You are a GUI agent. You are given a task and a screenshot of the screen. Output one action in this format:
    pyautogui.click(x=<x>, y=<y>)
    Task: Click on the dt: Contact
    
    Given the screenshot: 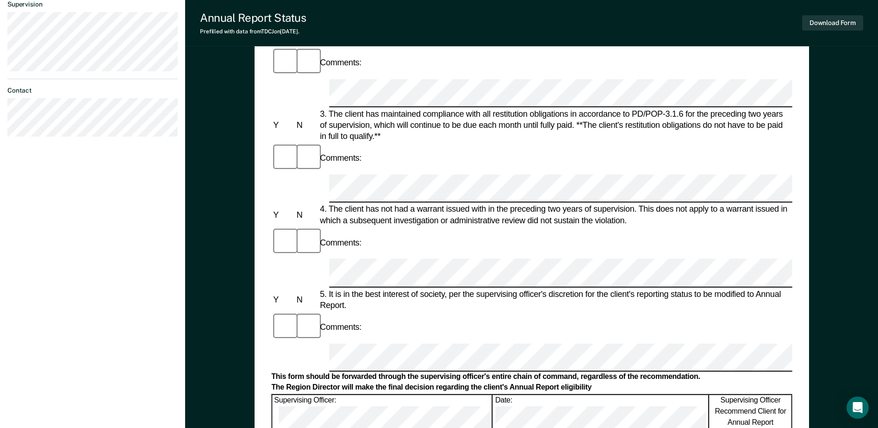 What is the action you would take?
    pyautogui.click(x=93, y=90)
    